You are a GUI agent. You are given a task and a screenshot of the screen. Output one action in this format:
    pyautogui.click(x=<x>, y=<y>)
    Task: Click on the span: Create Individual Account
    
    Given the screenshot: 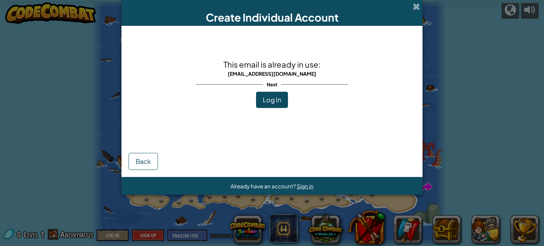 What is the action you would take?
    pyautogui.click(x=272, y=17)
    